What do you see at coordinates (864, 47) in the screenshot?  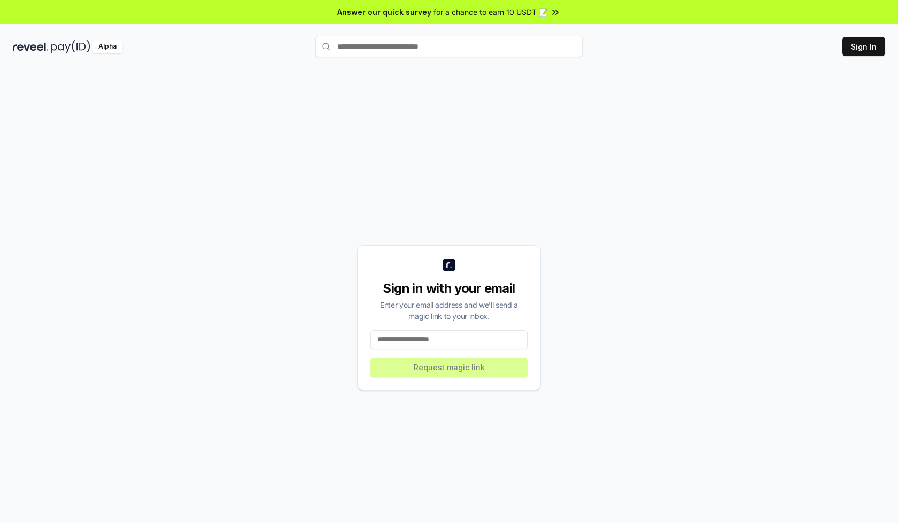 I see `button: Sign In` at bounding box center [864, 47].